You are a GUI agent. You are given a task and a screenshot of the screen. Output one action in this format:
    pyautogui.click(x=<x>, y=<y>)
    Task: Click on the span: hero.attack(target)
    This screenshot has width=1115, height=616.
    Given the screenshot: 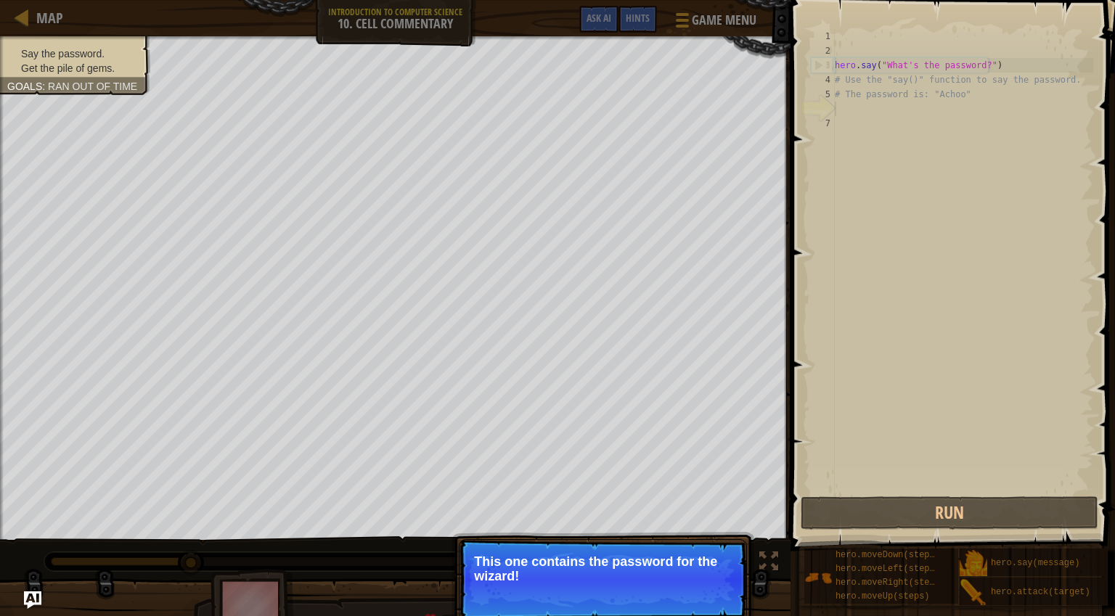 What is the action you would take?
    pyautogui.click(x=1040, y=592)
    